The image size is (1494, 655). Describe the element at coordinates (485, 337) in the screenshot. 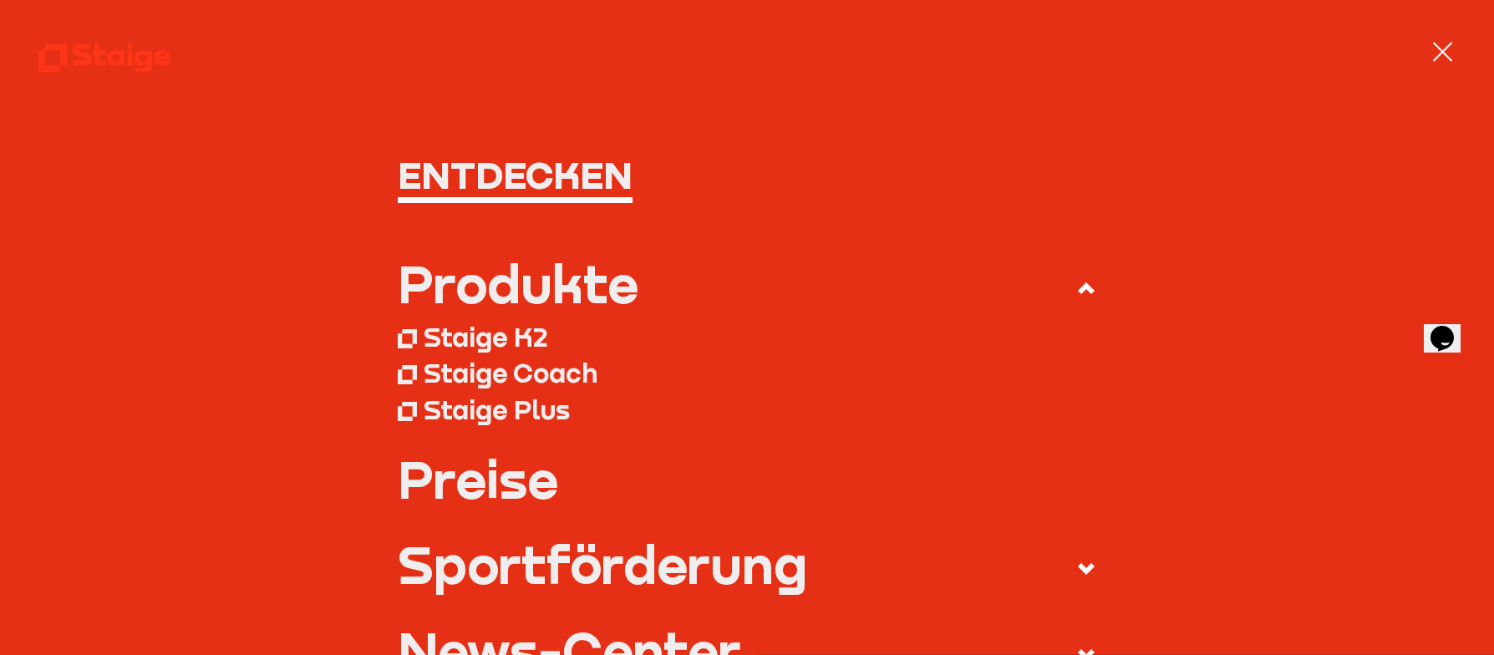

I see `div: Staige K2` at that location.